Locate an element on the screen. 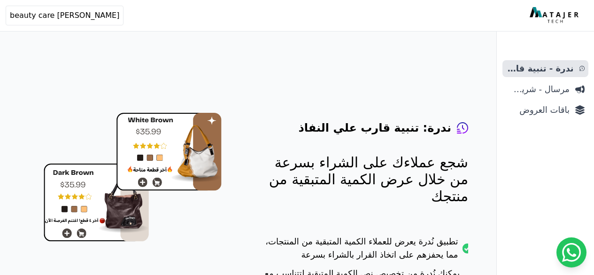  li: تطبيق نُدرة يعرض للعملاء الكمية المتبقية من المنتجات، مما يحفزهم على اتخاذ القرار بالشراء بسرعة is located at coordinates (363, 251).